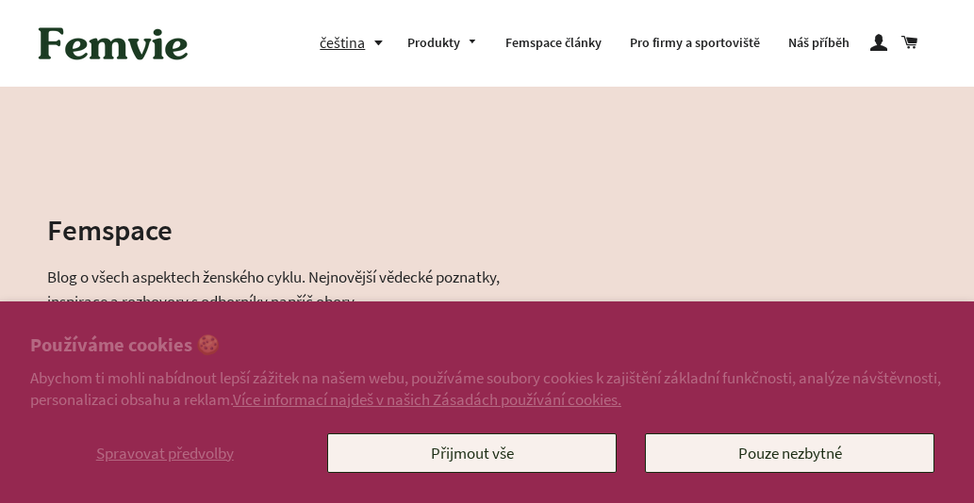 The width and height of the screenshot is (974, 503). What do you see at coordinates (303, 229) in the screenshot?
I see `h2: Femspace` at bounding box center [303, 229].